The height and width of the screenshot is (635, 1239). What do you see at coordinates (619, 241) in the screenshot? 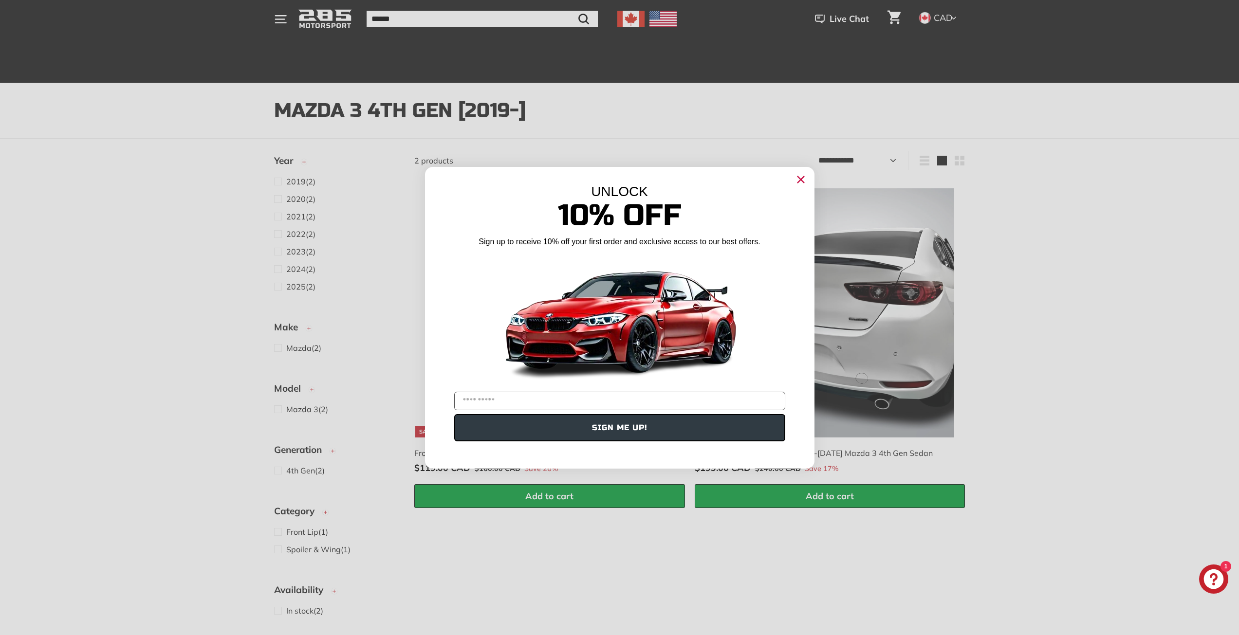
I see `span: Sign up to receive 10% off your first order and exclusive access to our best offers.` at bounding box center [619, 241].